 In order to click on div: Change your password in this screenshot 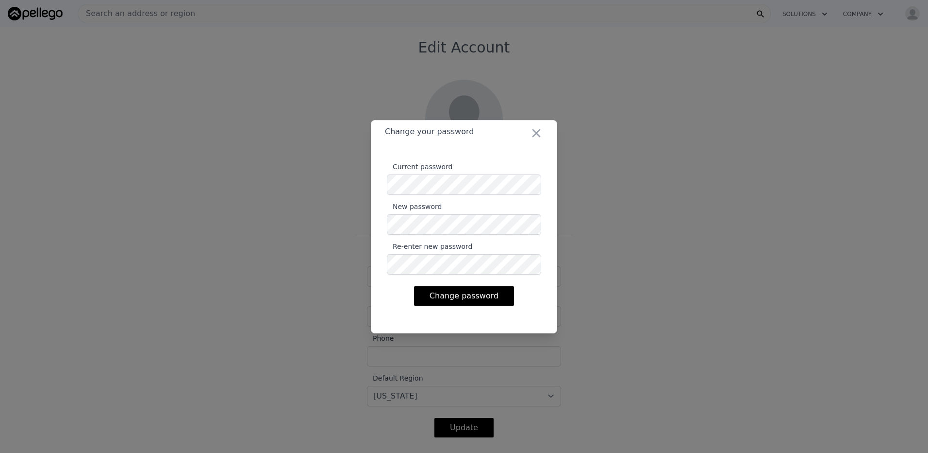, I will do `click(446, 132)`.